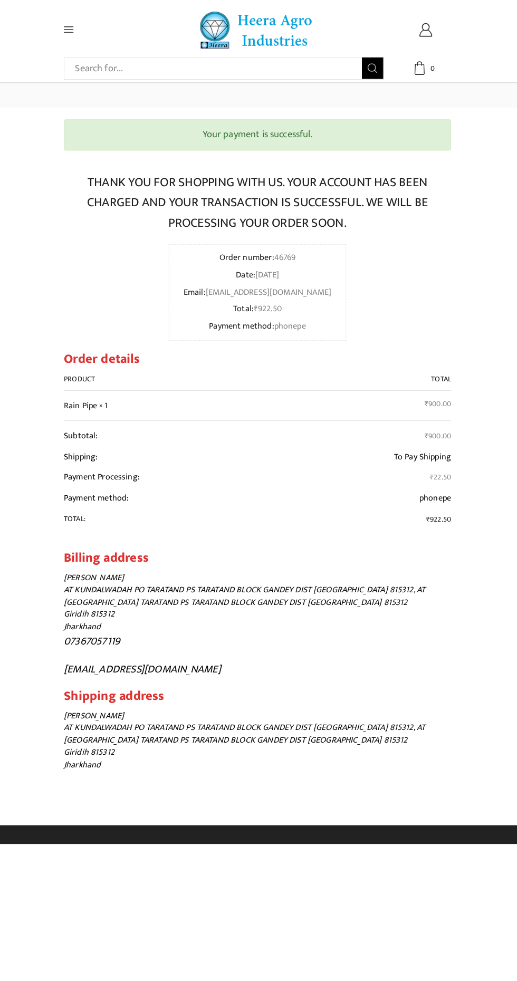 The height and width of the screenshot is (981, 517). Describe the element at coordinates (285, 253) in the screenshot. I see `strong: 46769` at that location.